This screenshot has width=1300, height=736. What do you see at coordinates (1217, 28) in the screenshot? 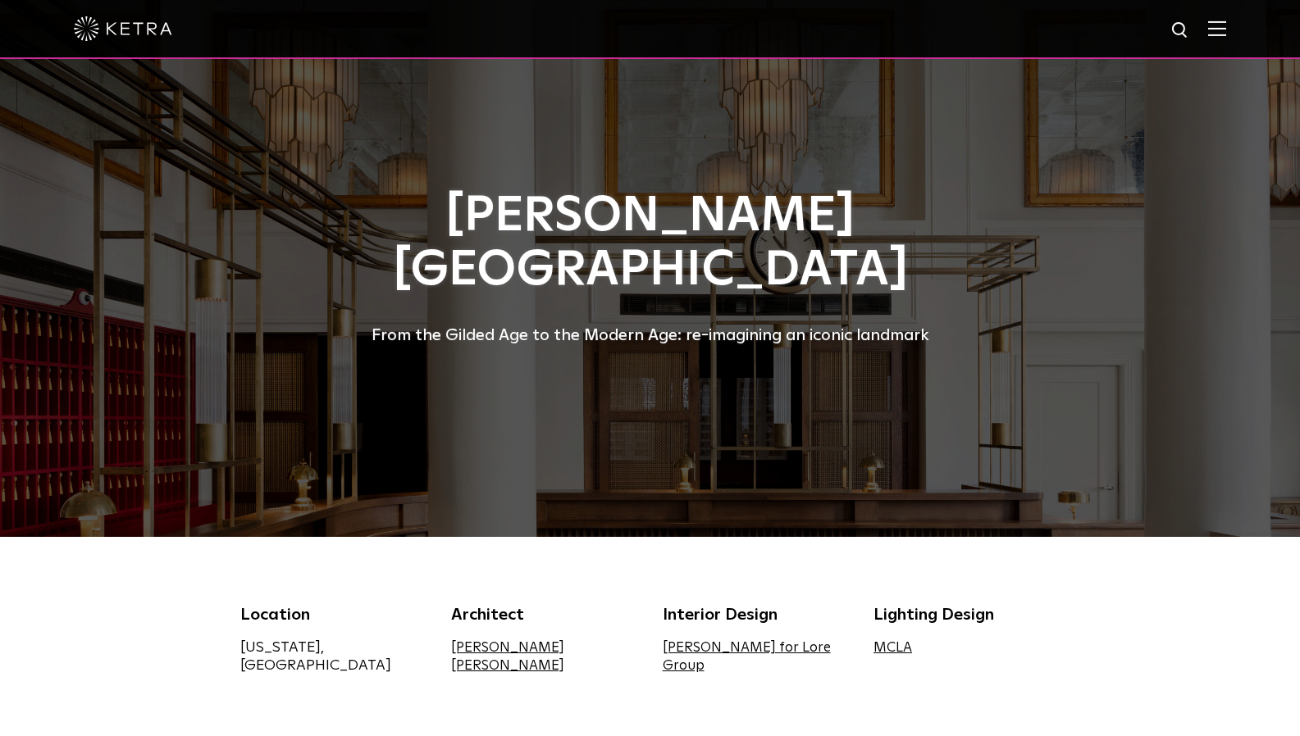
I see `img: Hamburger%20Nav.svg` at bounding box center [1217, 28].